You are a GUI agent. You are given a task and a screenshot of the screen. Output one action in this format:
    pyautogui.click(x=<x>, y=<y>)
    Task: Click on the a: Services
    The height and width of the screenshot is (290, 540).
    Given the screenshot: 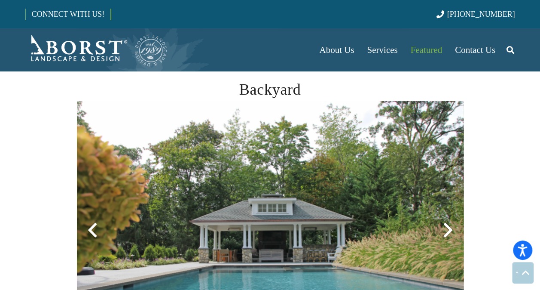 What is the action you would take?
    pyautogui.click(x=382, y=50)
    